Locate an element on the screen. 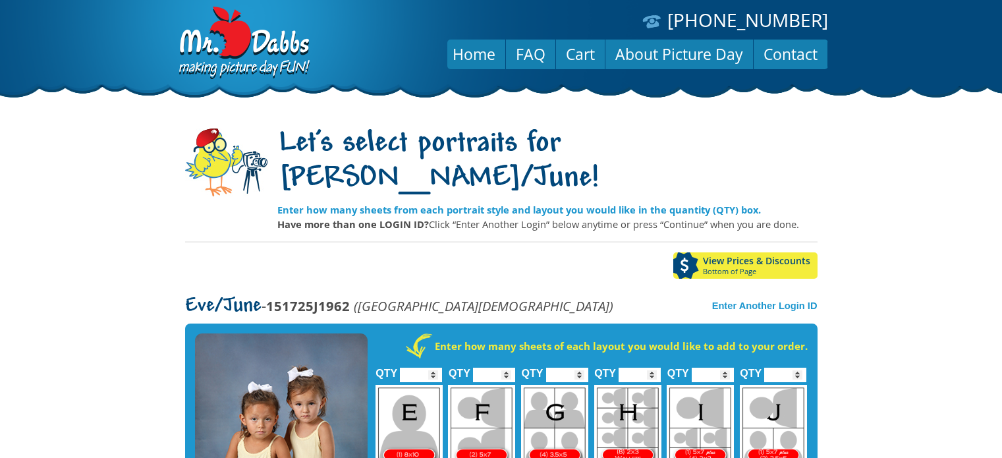 This screenshot has height=458, width=1002. img: Dabbs Company is located at coordinates (243, 43).